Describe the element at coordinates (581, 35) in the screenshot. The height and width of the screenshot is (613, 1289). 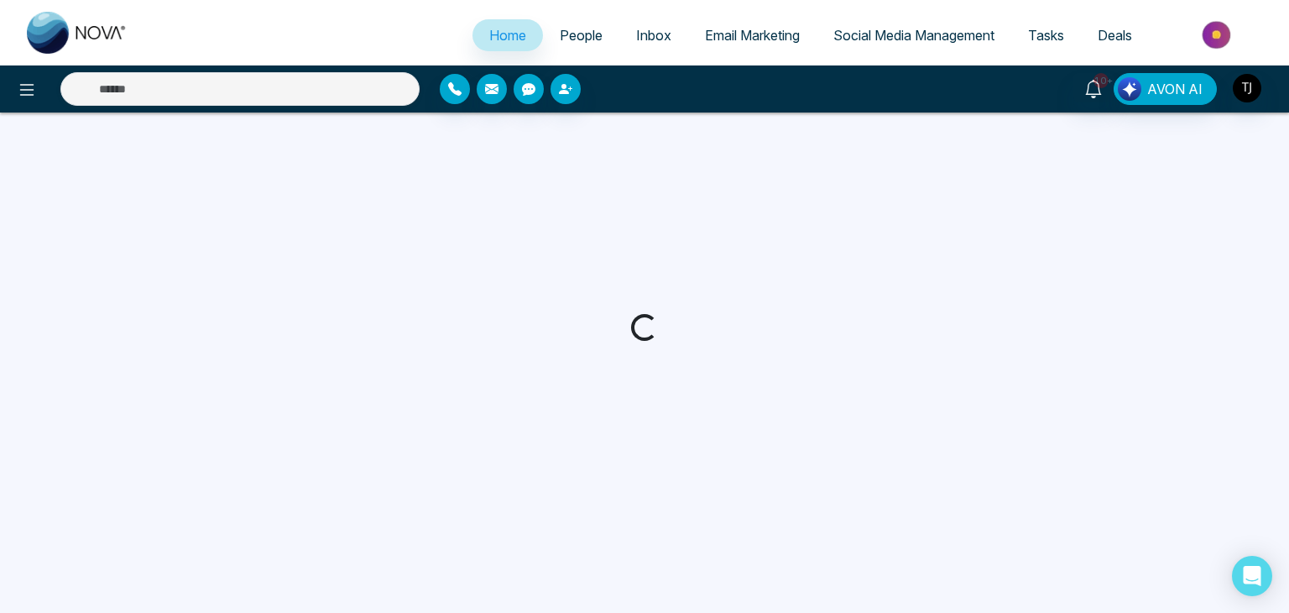
I see `span: People` at that location.